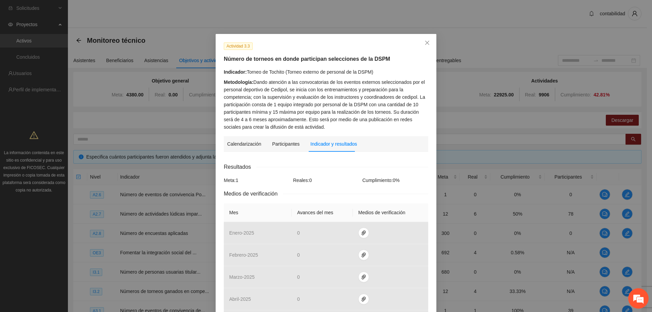 This screenshot has height=312, width=652. I want to click on div: Torneo de Tochito (Torneo externo de personal de la DSPM), so click(326, 72).